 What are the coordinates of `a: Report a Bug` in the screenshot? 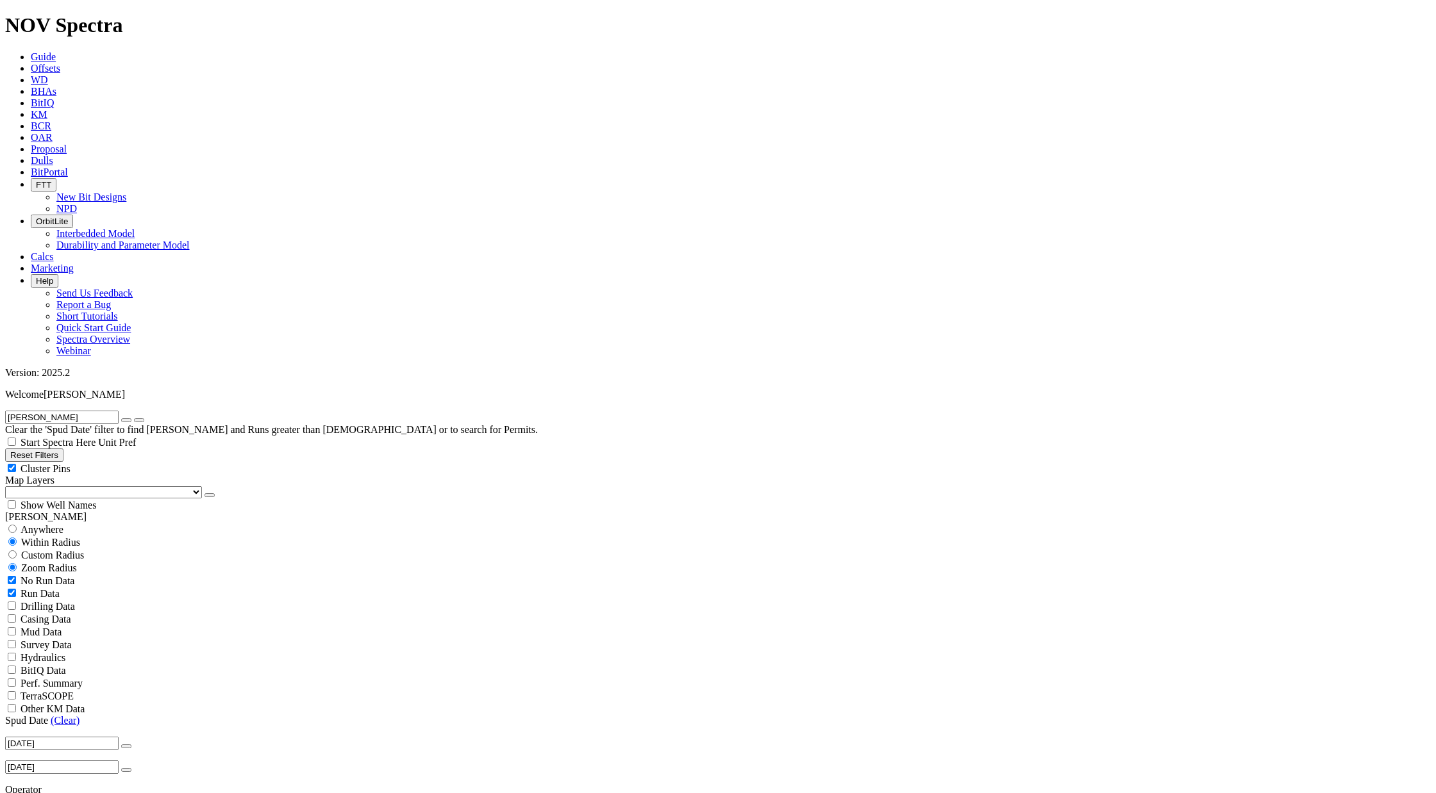 It's located at (83, 304).